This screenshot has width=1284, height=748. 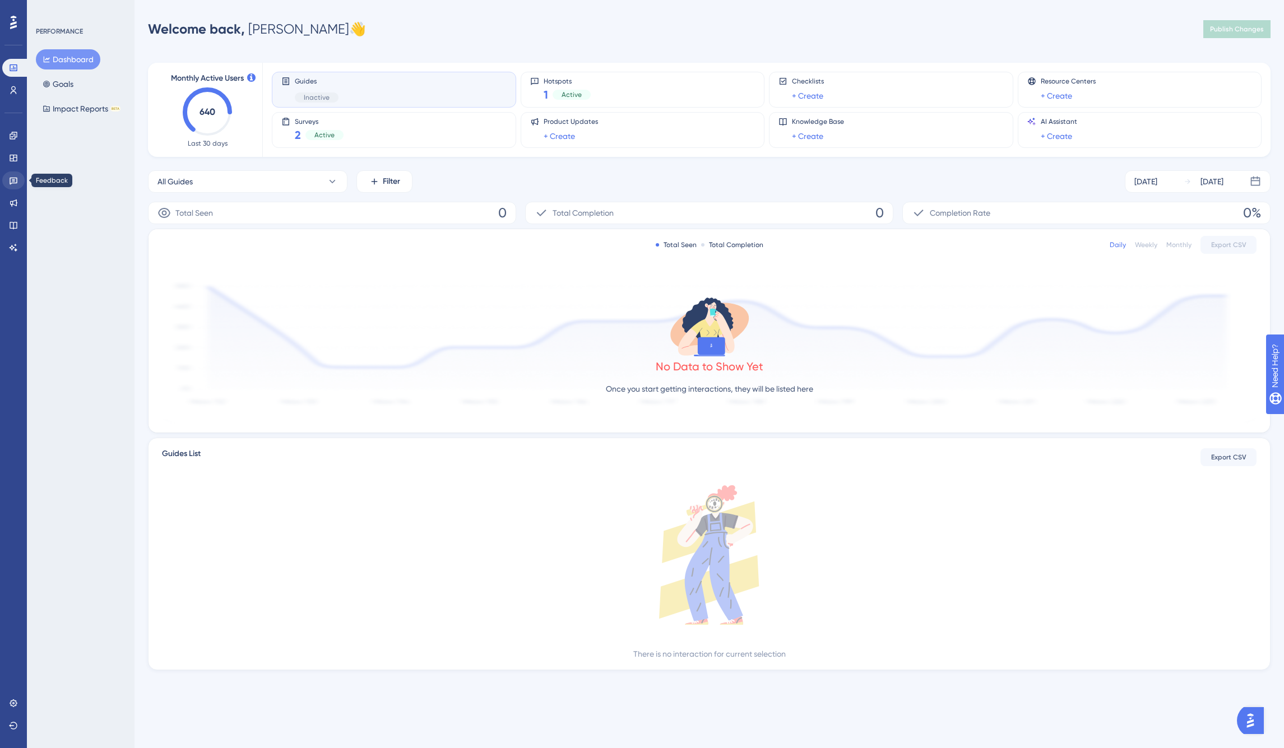 I want to click on text: 640, so click(x=207, y=112).